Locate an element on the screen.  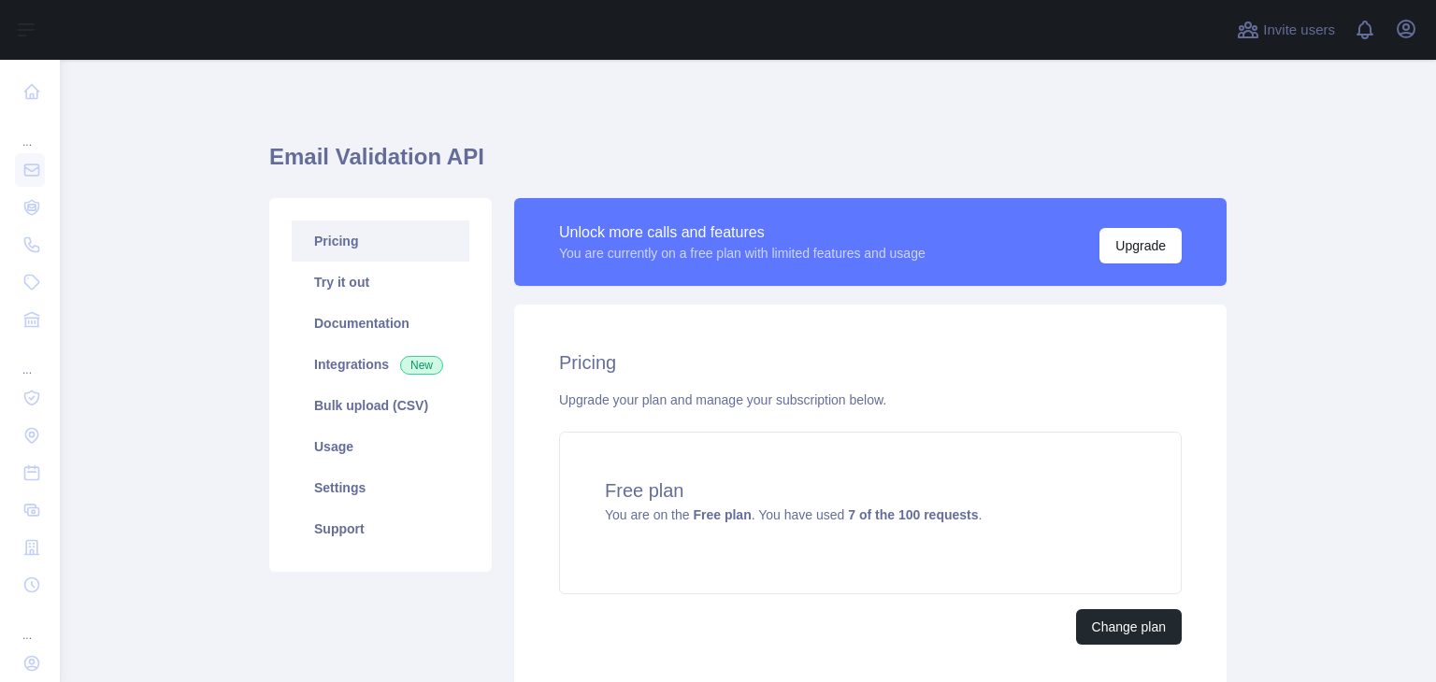
h4: Free plan is located at coordinates (870, 491).